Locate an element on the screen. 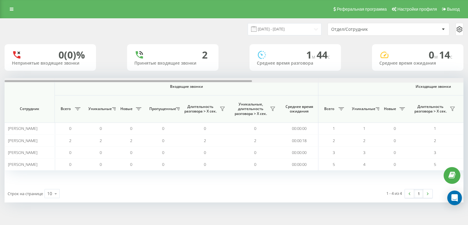  span: 14 is located at coordinates (446, 55).